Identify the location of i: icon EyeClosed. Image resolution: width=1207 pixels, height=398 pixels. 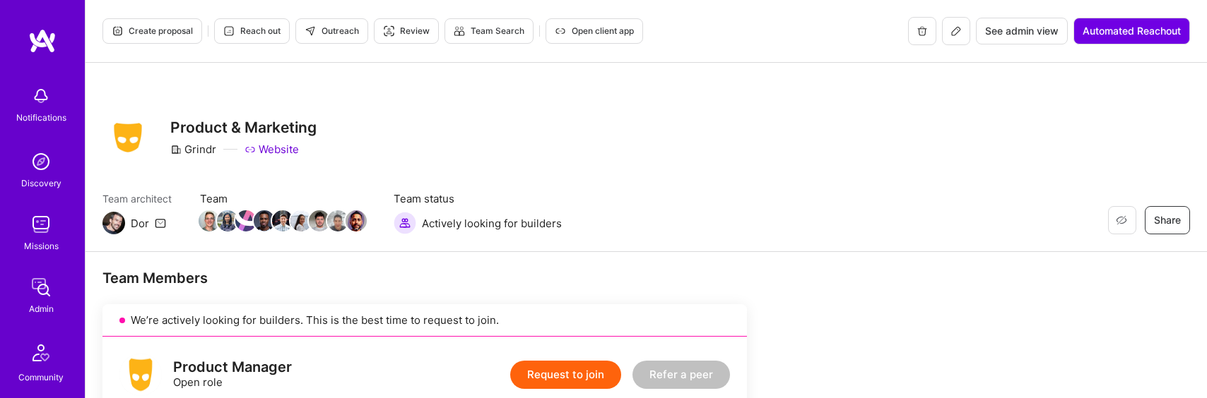
(1121, 220).